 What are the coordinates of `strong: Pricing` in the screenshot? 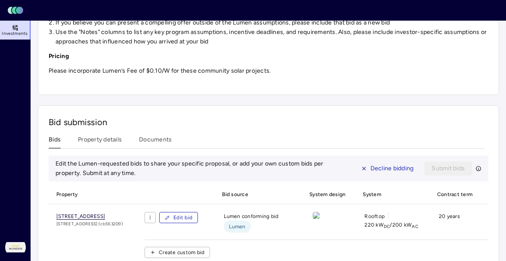 It's located at (59, 56).